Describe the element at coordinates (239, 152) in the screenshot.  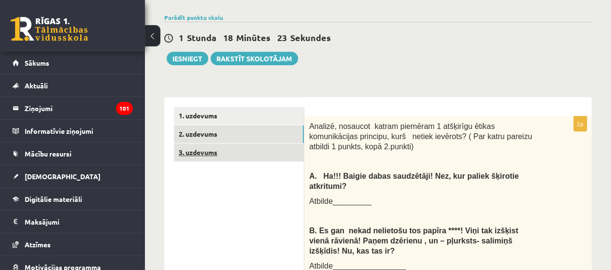
I see `a: 3. uzdevums` at that location.